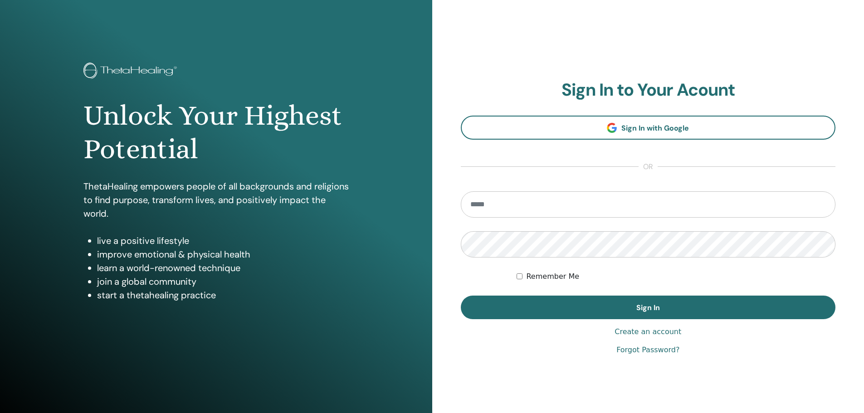  Describe the element at coordinates (223, 282) in the screenshot. I see `li: join a global community` at that location.